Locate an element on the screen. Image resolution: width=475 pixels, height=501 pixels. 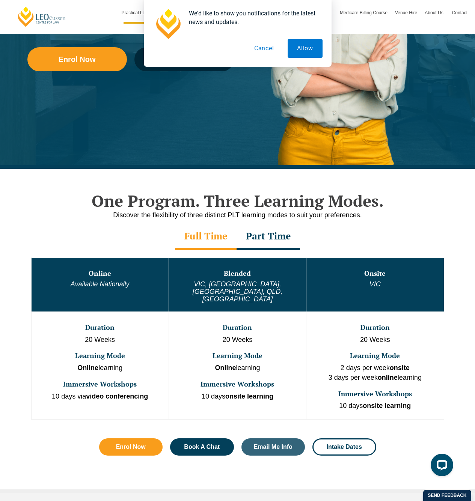
a: Enrol Now is located at coordinates (131, 447).